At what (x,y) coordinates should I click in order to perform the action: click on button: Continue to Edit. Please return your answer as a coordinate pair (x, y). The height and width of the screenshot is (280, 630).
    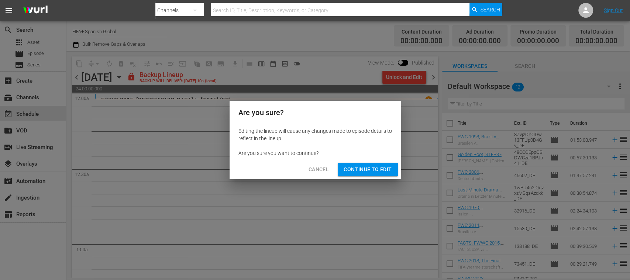
    Looking at the image, I should click on (368, 169).